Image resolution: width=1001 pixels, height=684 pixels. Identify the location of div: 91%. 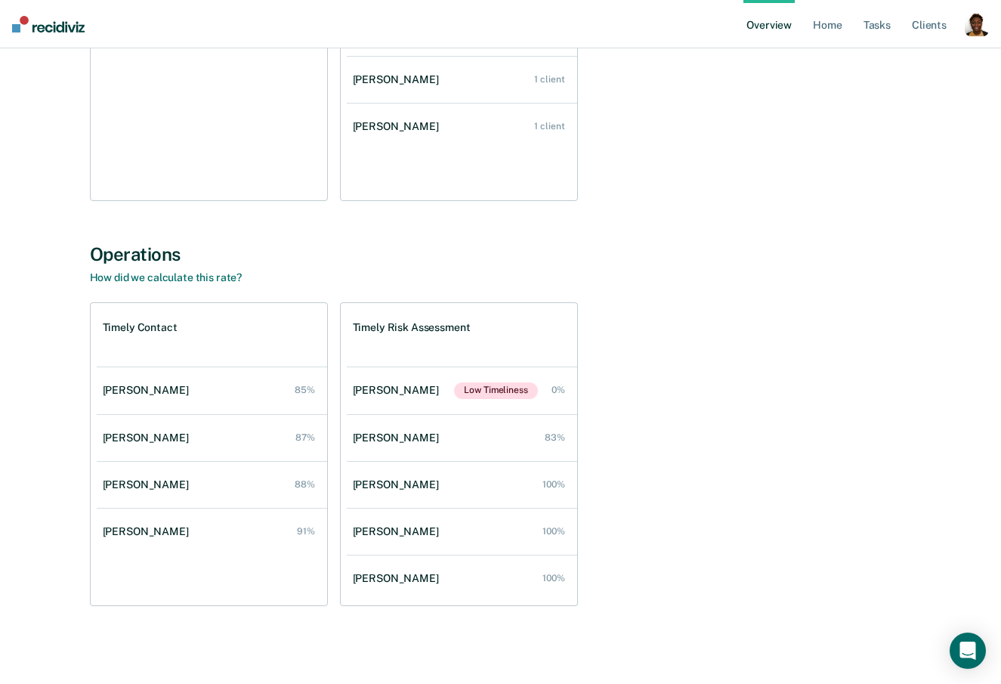
(306, 531).